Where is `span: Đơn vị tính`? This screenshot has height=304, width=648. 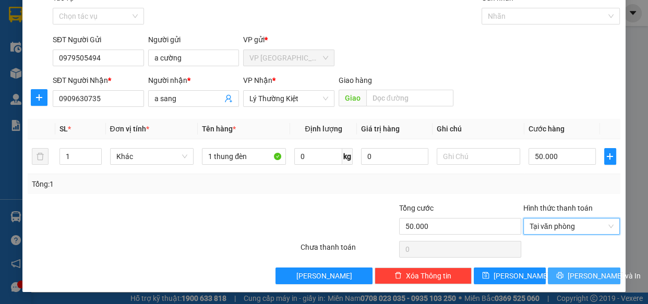 span: Đơn vị tính is located at coordinates (129, 129).